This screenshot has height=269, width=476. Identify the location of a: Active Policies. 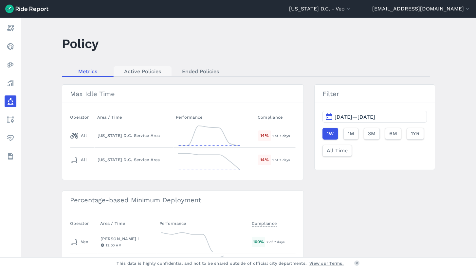
(142, 71).